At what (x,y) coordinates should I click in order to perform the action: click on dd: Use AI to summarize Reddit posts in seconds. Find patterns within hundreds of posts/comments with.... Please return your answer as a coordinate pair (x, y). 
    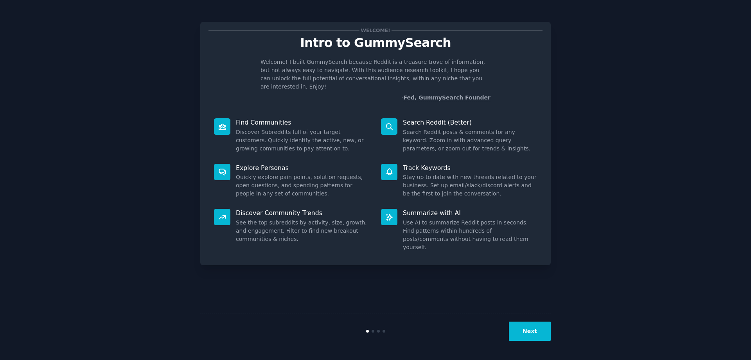
    Looking at the image, I should click on (470, 235).